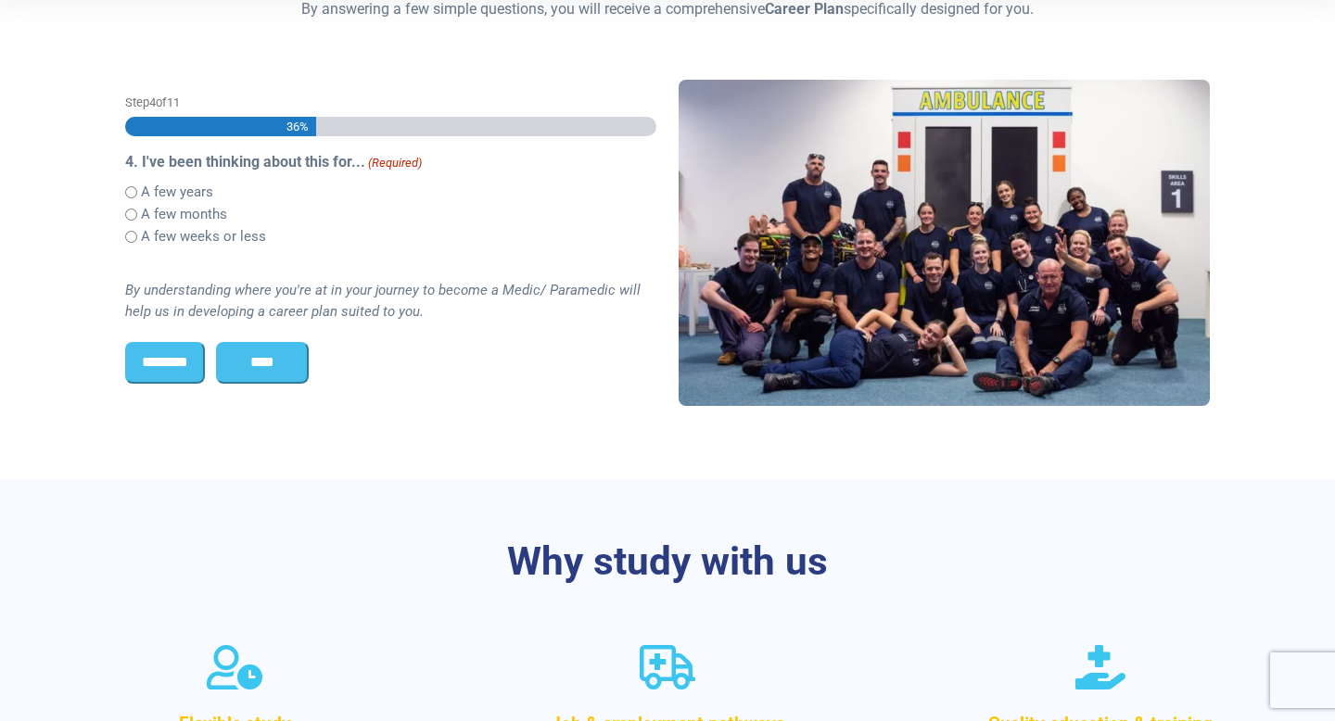 The image size is (1335, 721). What do you see at coordinates (203, 236) in the screenshot?
I see `label: A few weeks or less` at bounding box center [203, 236].